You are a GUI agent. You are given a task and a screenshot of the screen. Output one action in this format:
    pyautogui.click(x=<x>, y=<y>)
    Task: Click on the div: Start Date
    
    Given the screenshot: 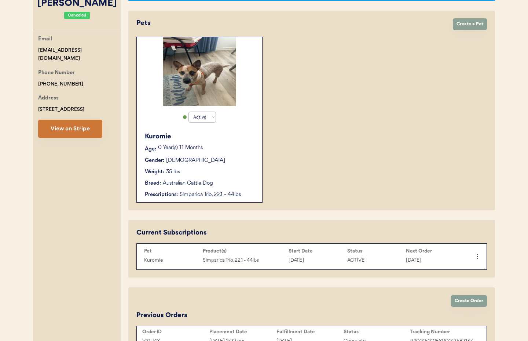 What is the action you would take?
    pyautogui.click(x=316, y=251)
    